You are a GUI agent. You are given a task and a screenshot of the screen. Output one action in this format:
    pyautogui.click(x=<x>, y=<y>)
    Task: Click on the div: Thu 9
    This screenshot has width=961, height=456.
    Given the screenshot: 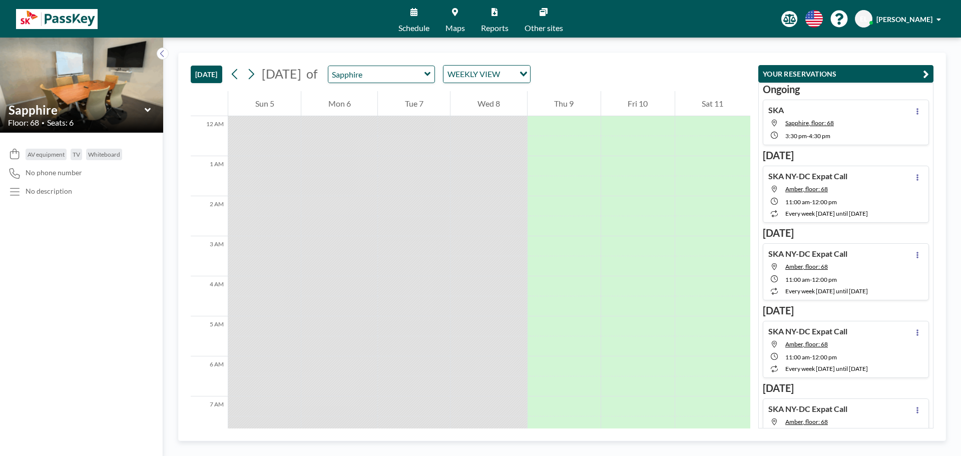 What is the action you would take?
    pyautogui.click(x=564, y=104)
    